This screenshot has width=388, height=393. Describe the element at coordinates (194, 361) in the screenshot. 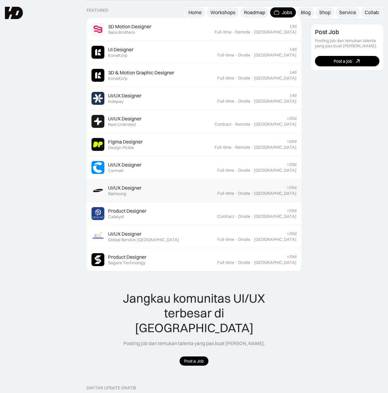

I see `a: Post a Job` at that location.